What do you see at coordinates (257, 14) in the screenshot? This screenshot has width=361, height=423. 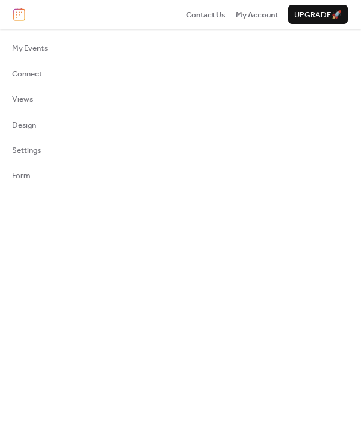 I see `a: My Account` at bounding box center [257, 14].